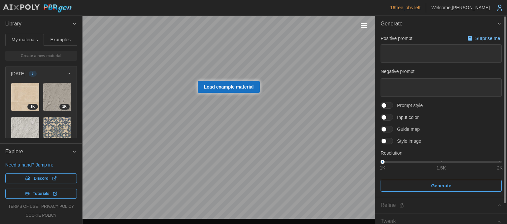 The height and width of the screenshot is (224, 507). What do you see at coordinates (441, 205) in the screenshot?
I see `button: Refine` at bounding box center [441, 205].